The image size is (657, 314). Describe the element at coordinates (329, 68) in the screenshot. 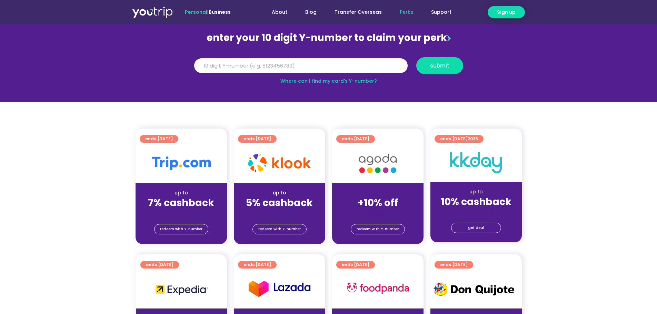

I see `form: Y Number` at that location.